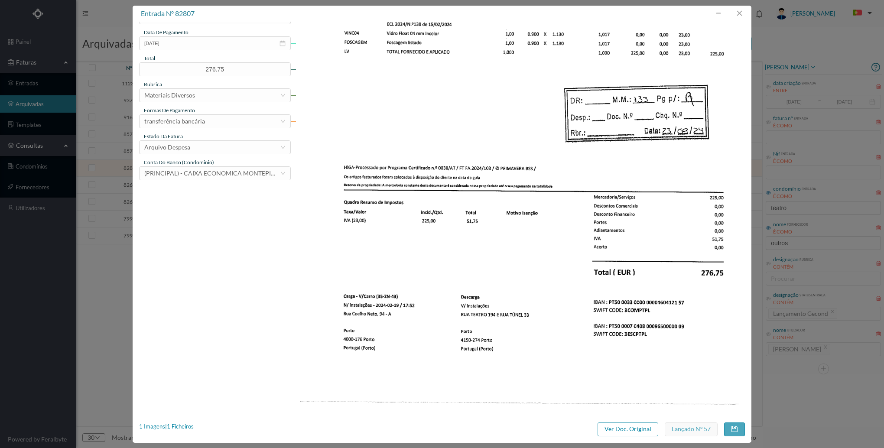 This screenshot has height=448, width=884. I want to click on div: Materiais Diversos, so click(169, 95).